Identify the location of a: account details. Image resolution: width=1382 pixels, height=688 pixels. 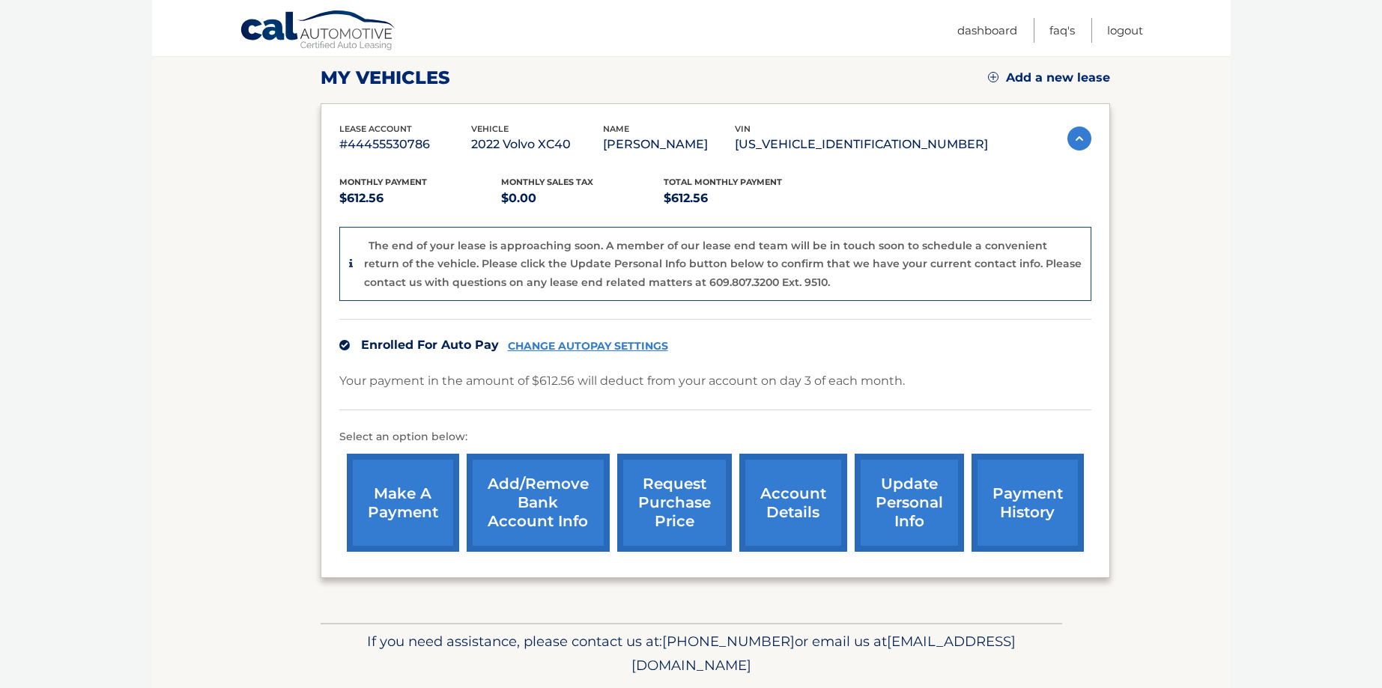
(793, 503).